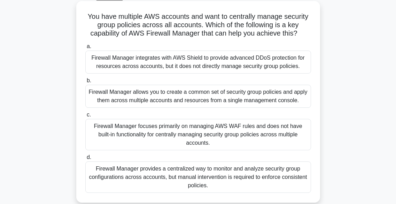 Image resolution: width=396 pixels, height=204 pixels. I want to click on div: Firewall Manager integrates with AWS Shield to provide advanced DDoS protection for resources acr..., so click(198, 62).